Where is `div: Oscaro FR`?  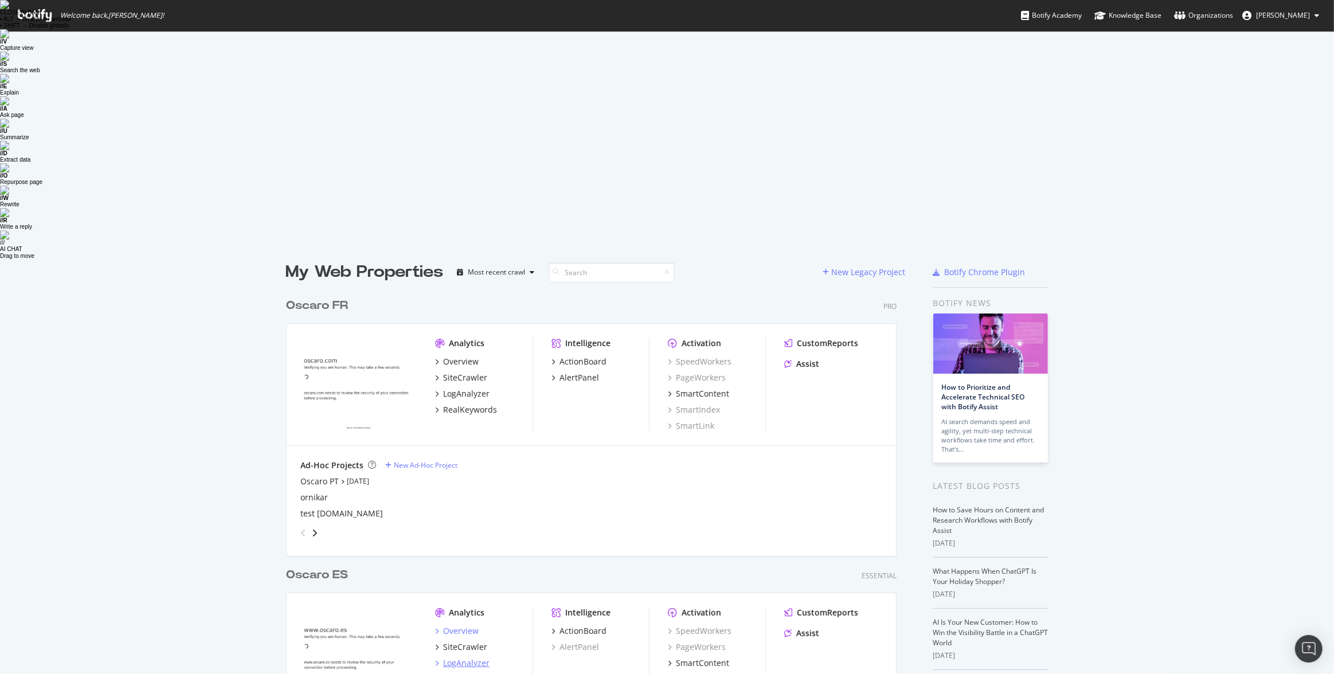 div: Oscaro FR is located at coordinates (317, 306).